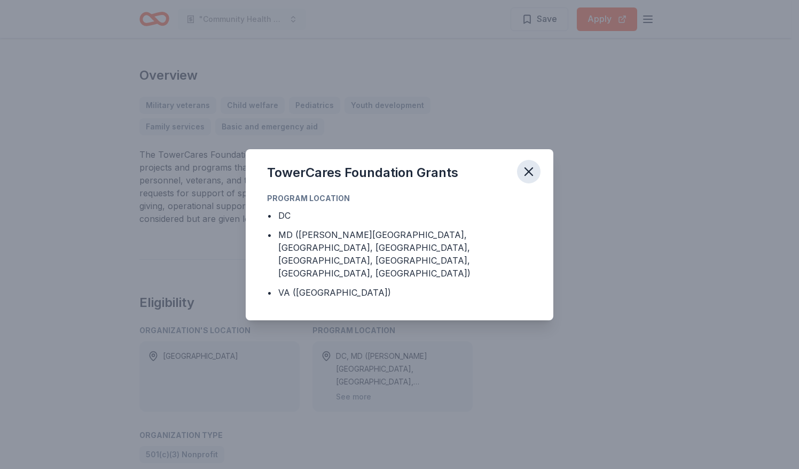 The width and height of the screenshot is (799, 469). I want to click on div: TowerCares Foundation Grants, so click(363, 173).